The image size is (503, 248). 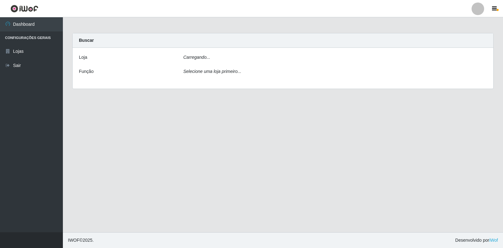 What do you see at coordinates (74, 240) in the screenshot?
I see `span: IWOF` at bounding box center [74, 240].